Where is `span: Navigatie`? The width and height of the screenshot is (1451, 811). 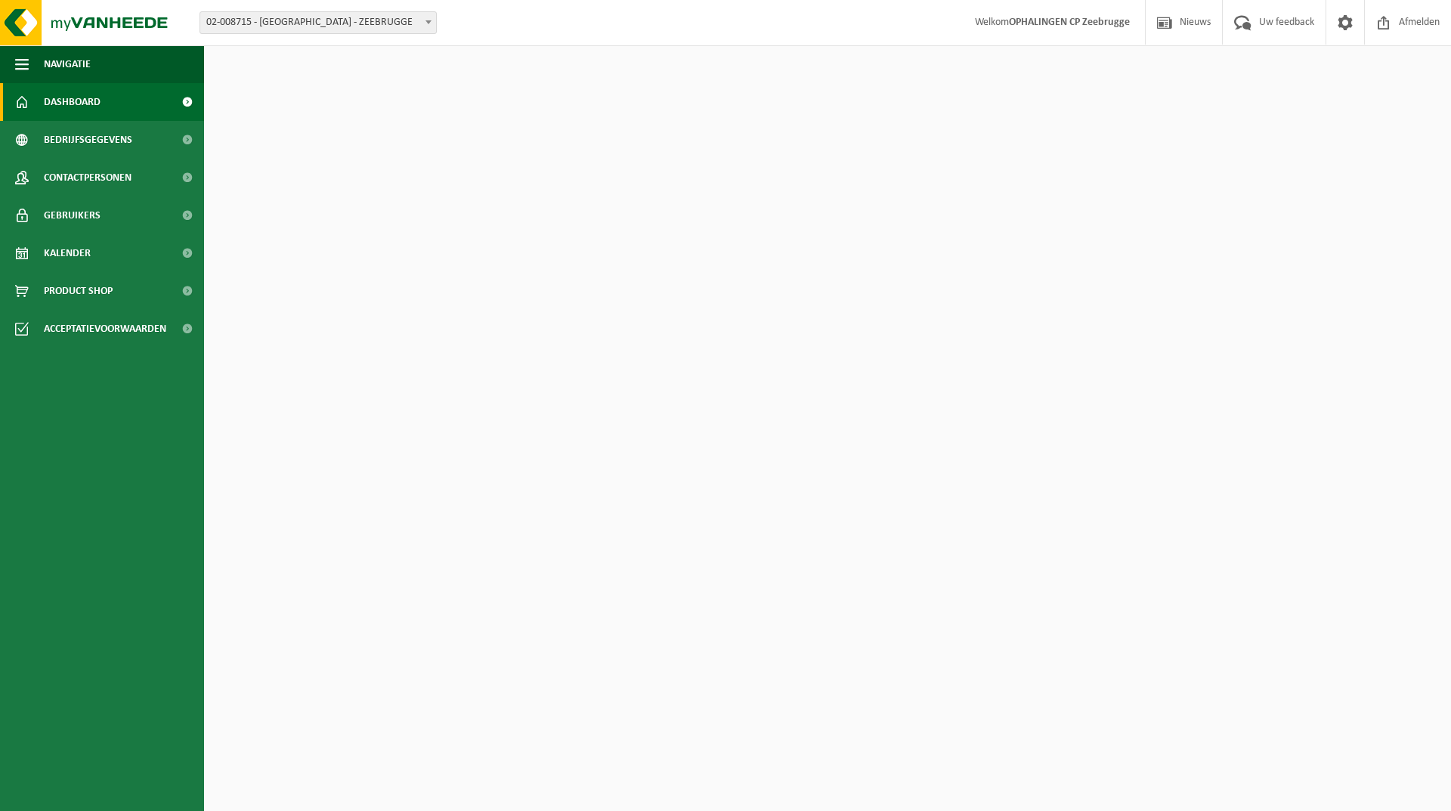 span: Navigatie is located at coordinates (67, 64).